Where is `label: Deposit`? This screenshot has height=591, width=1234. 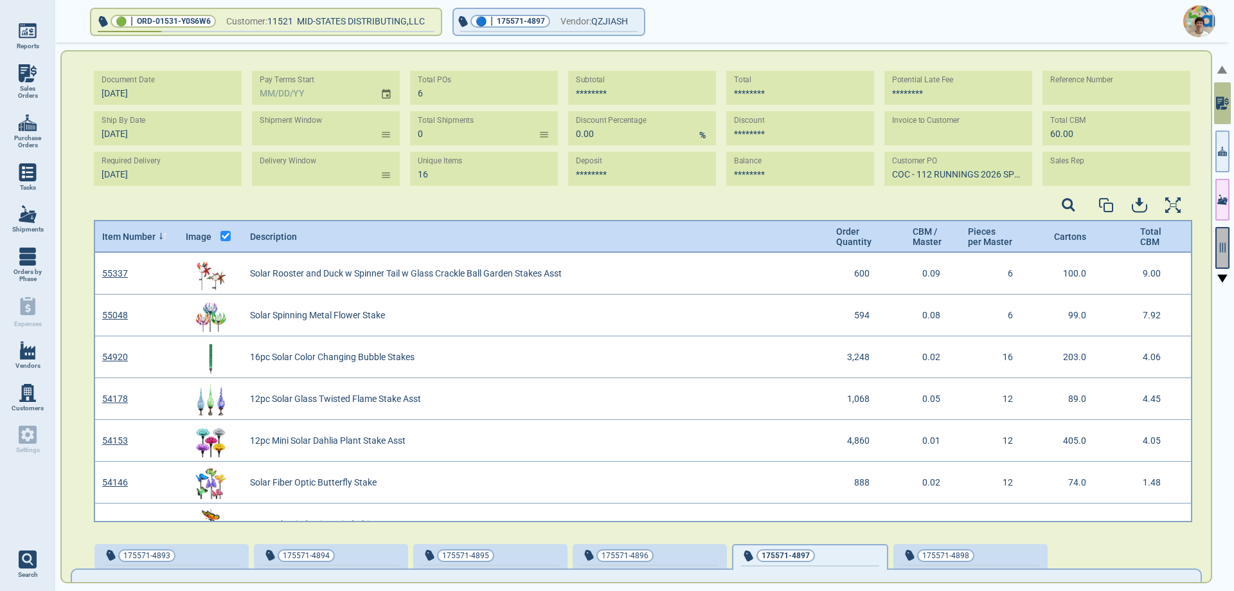 label: Deposit is located at coordinates (589, 161).